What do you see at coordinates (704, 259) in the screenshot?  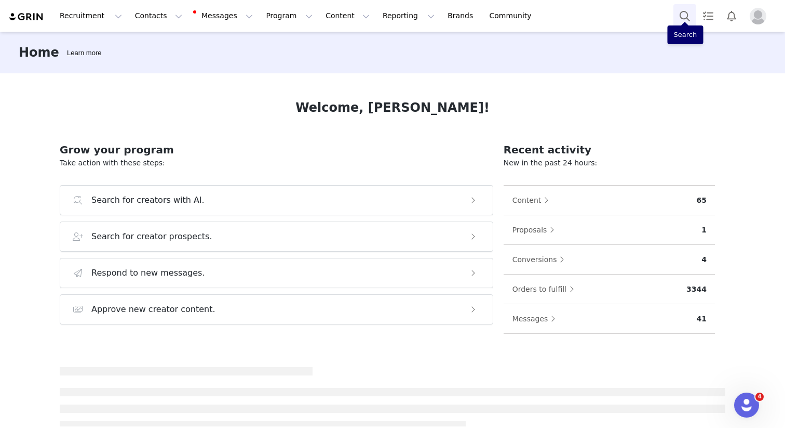 I see `p: 4` at bounding box center [704, 259].